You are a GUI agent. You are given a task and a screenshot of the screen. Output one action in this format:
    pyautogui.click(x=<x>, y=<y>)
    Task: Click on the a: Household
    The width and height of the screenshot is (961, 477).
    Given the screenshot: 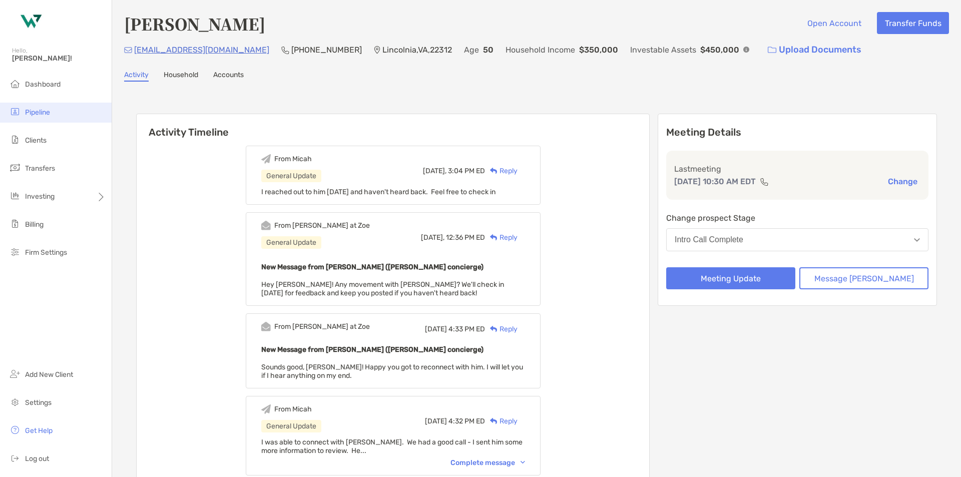 What is the action you would take?
    pyautogui.click(x=181, y=76)
    